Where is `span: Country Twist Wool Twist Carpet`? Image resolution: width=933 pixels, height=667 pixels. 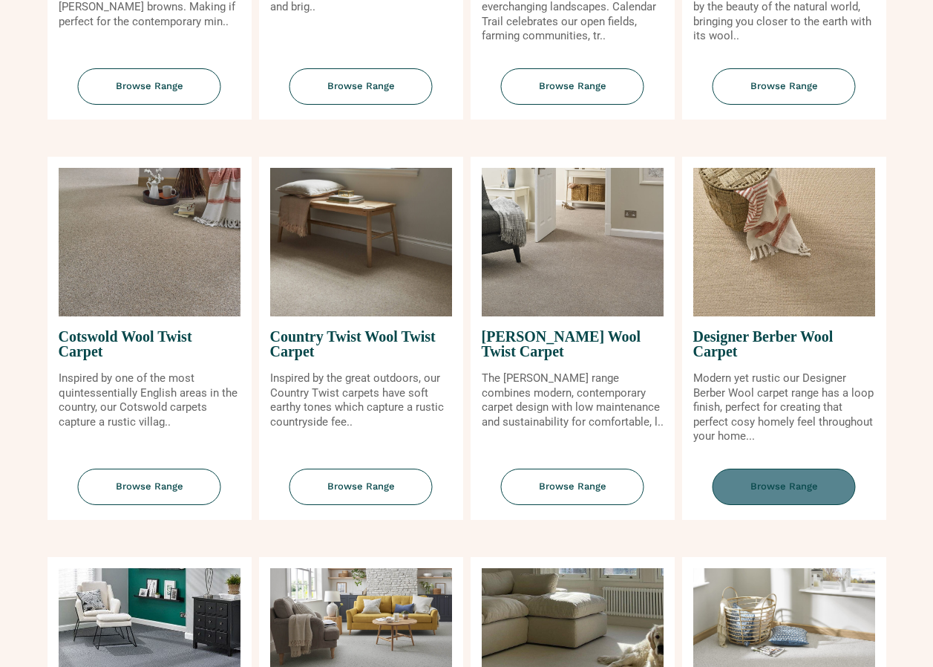 span: Country Twist Wool Twist Carpet is located at coordinates (361, 344).